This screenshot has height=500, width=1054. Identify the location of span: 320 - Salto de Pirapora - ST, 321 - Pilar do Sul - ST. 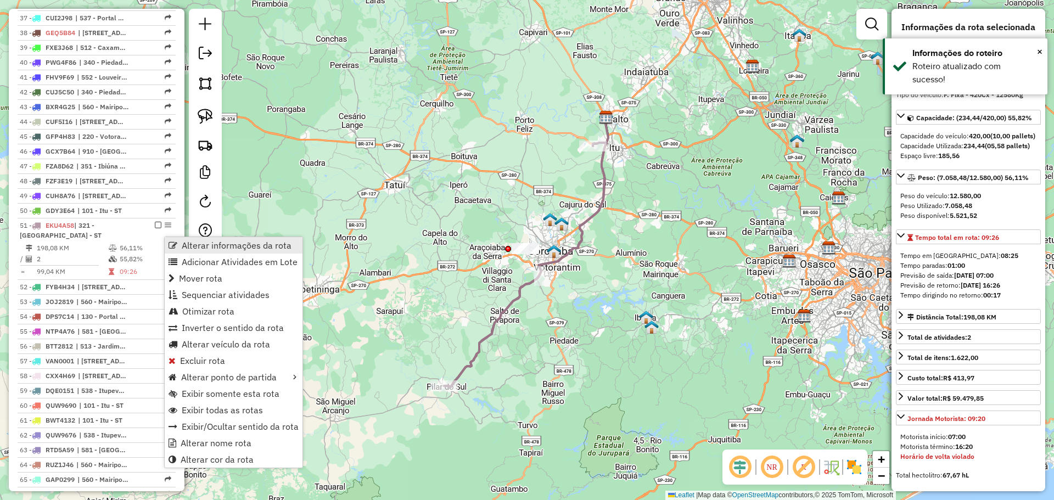
(100, 122).